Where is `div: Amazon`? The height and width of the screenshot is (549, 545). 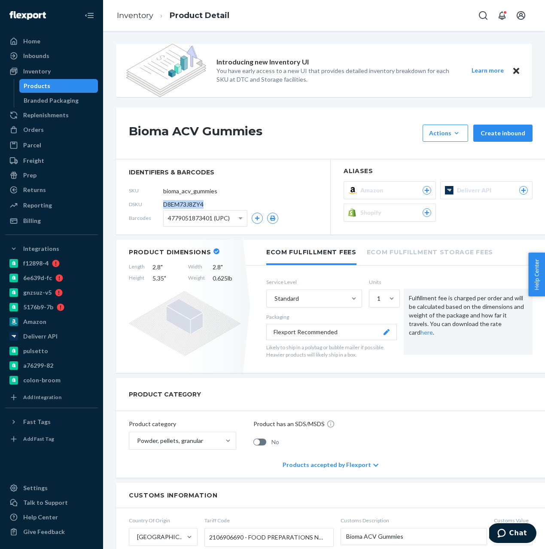 div: Amazon is located at coordinates (35, 322).